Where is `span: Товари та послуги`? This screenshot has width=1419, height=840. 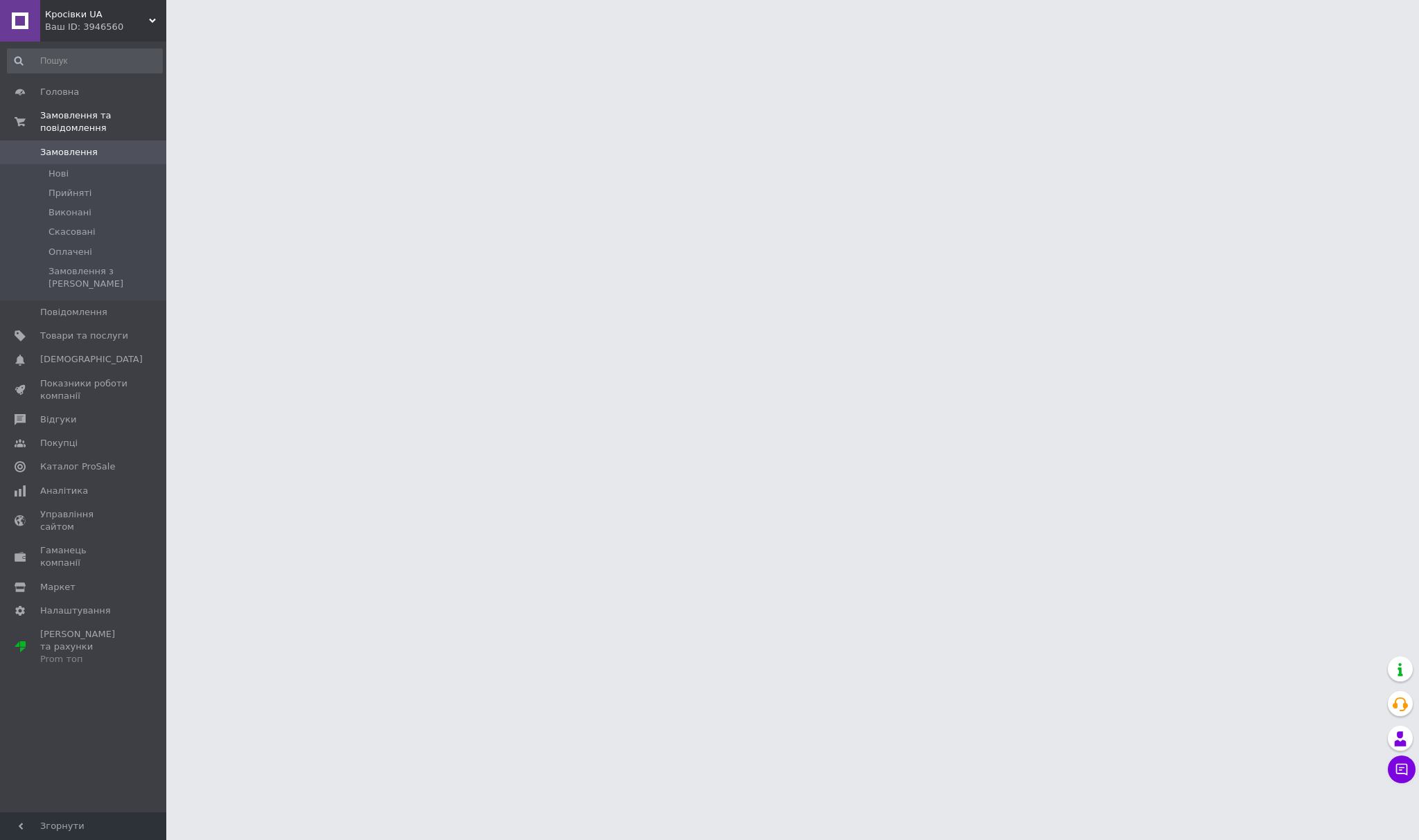
span: Товари та послуги is located at coordinates (84, 336).